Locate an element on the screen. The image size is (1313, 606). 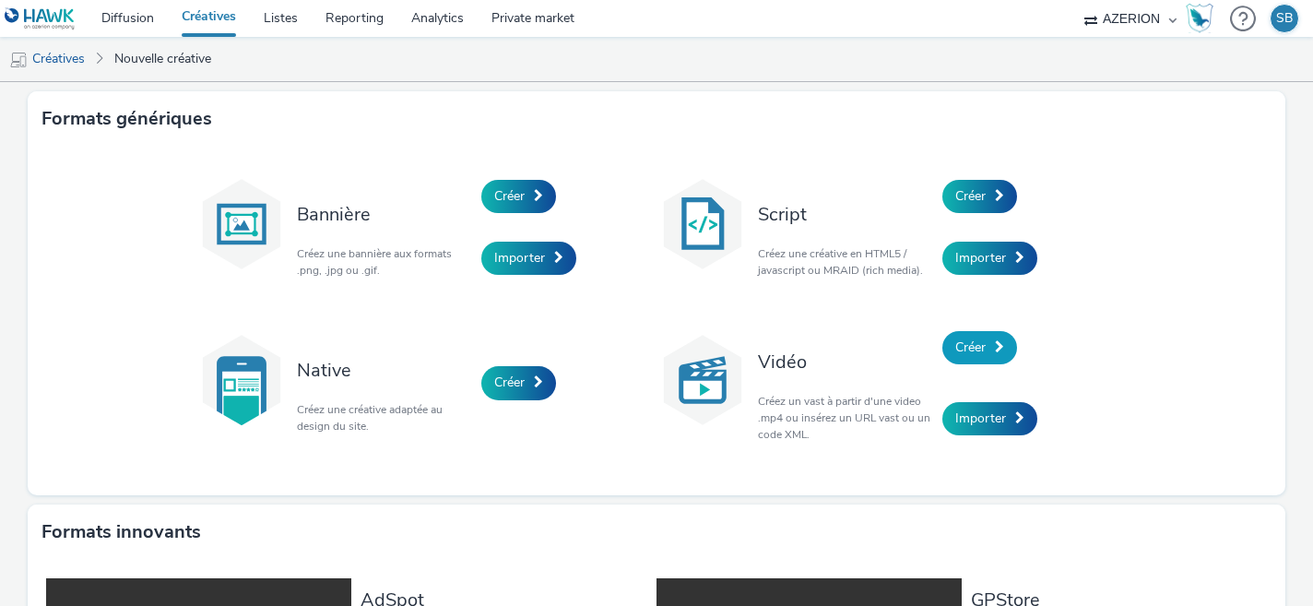
img: video.svg is located at coordinates (702, 380).